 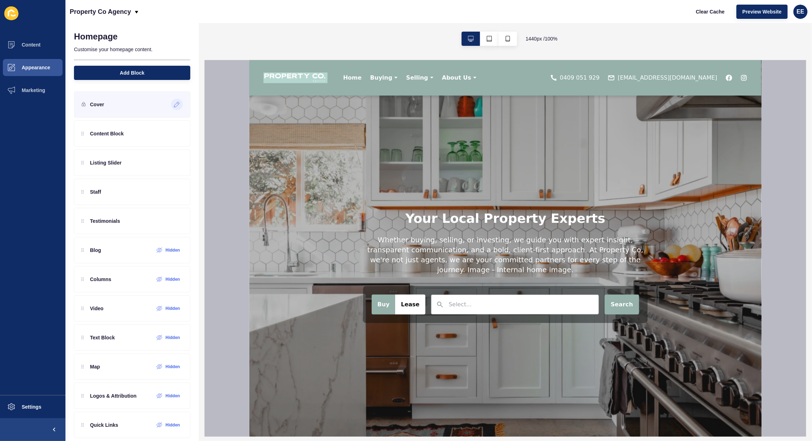 What do you see at coordinates (710, 12) in the screenshot?
I see `button: Clear Cache` at bounding box center [710, 12].